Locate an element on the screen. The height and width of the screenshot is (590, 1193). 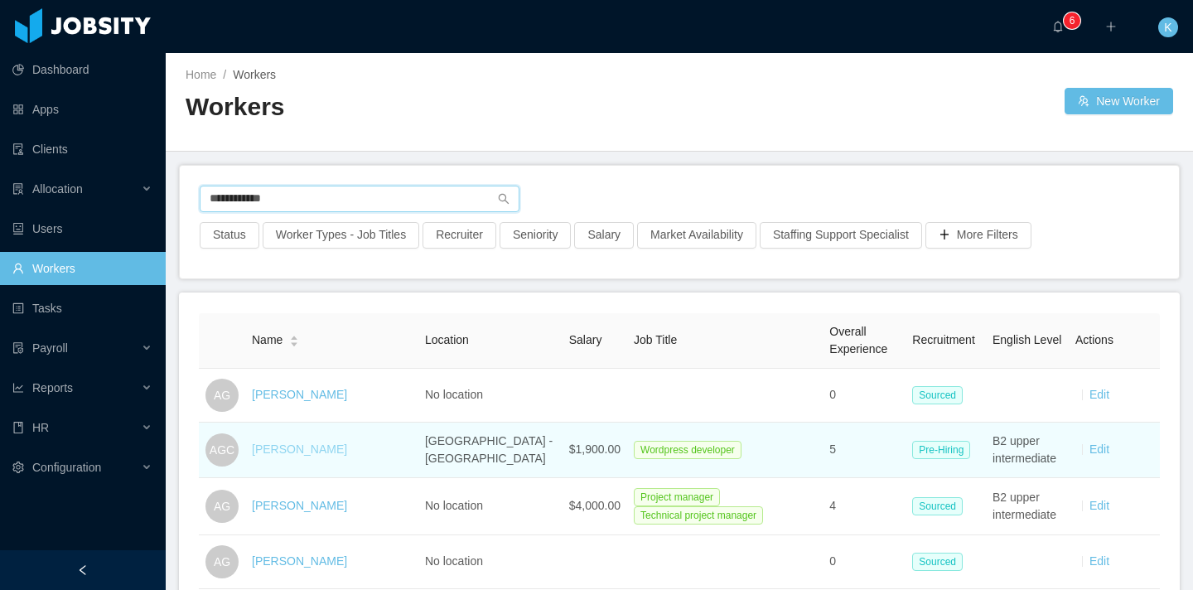
span: Overall Experience is located at coordinates (858, 340).